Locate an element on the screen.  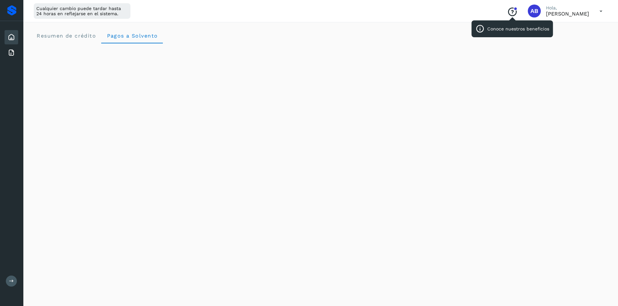
p: Hola, is located at coordinates (567, 8).